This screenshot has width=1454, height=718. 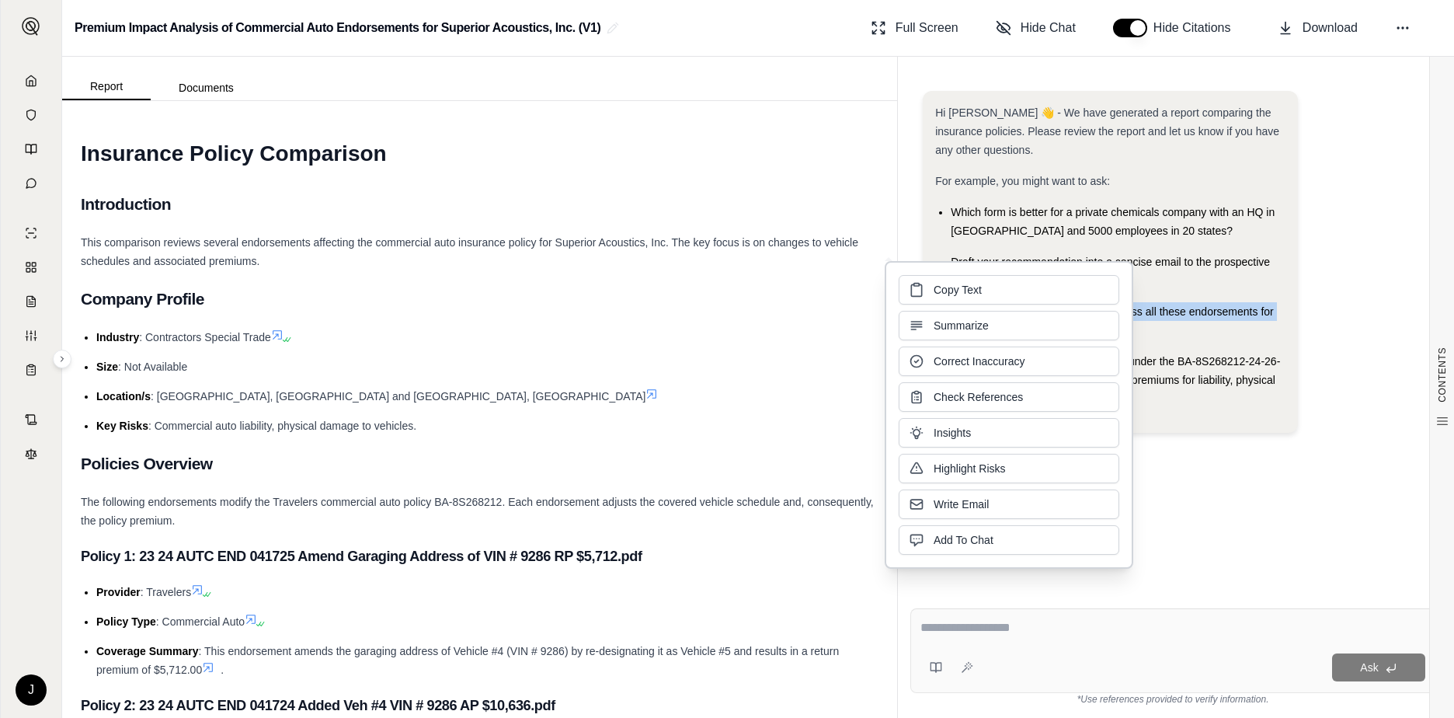 I want to click on span: Size, so click(x=107, y=367).